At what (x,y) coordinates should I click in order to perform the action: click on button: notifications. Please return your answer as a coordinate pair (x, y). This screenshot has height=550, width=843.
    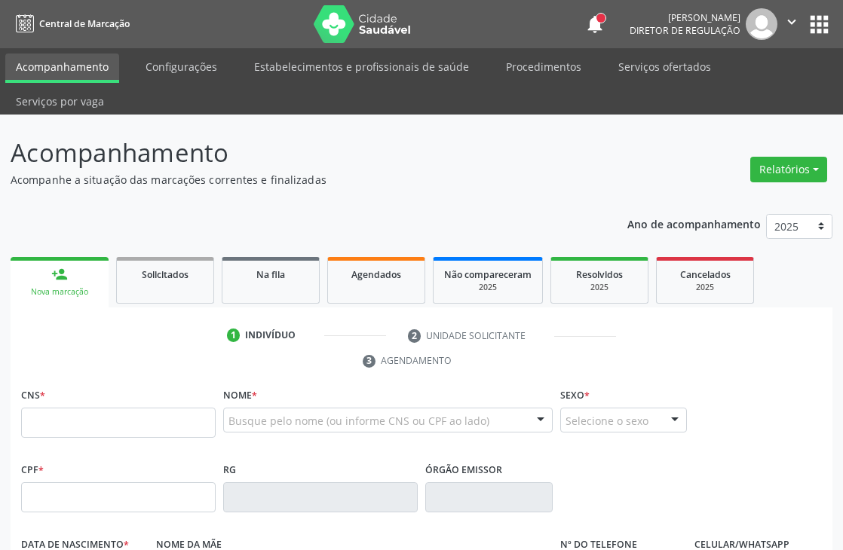
    Looking at the image, I should click on (595, 24).